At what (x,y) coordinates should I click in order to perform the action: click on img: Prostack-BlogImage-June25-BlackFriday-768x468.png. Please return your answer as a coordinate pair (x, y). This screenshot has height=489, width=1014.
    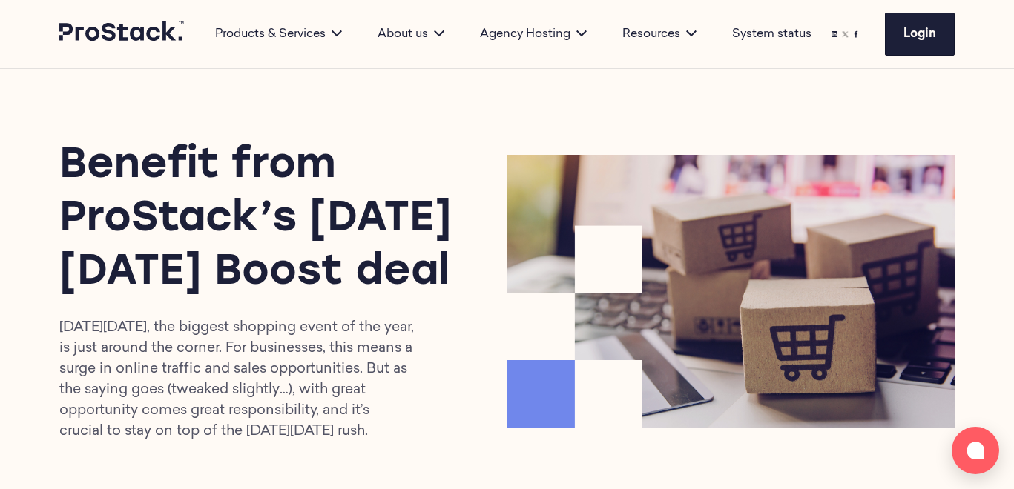
    Looking at the image, I should click on (731, 291).